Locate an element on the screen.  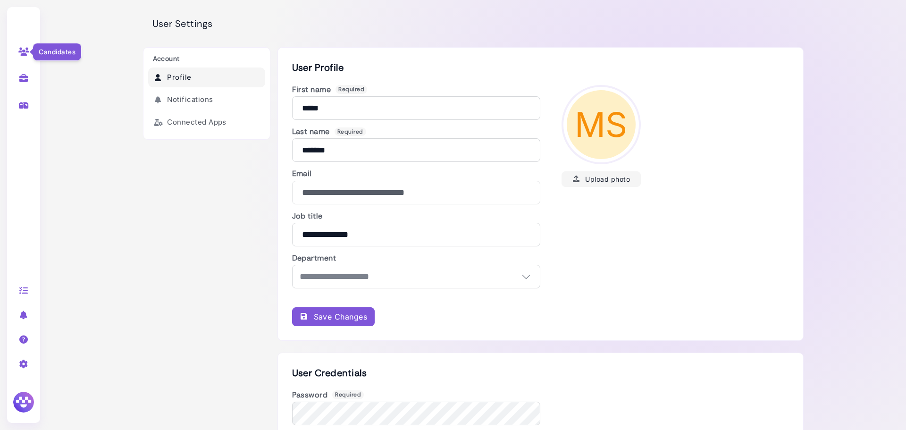
h3: Password is located at coordinates (416, 394).